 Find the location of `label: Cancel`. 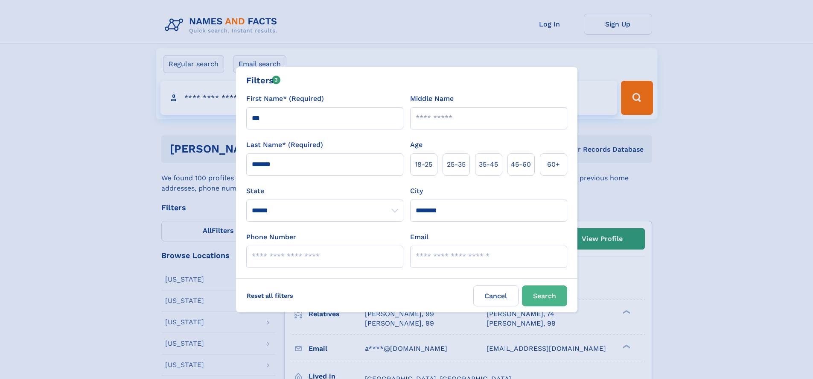

label: Cancel is located at coordinates (496, 295).